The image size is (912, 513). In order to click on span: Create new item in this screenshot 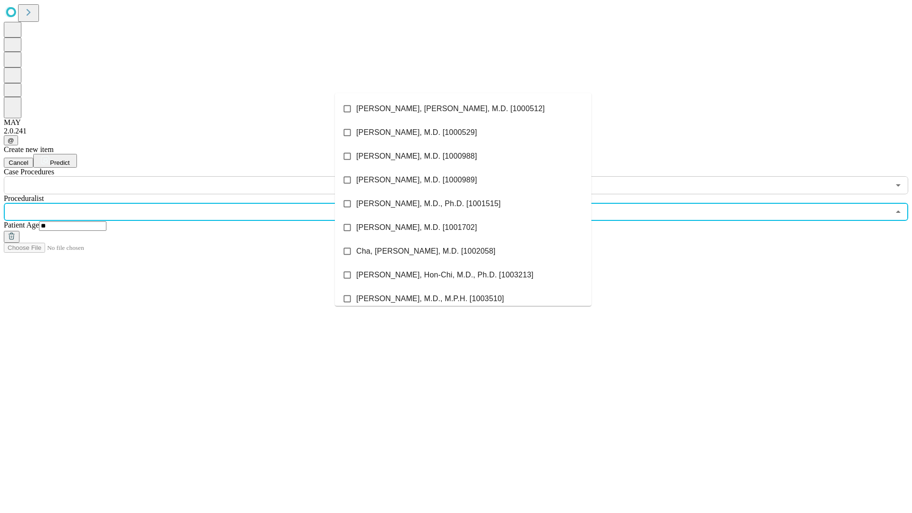, I will do `click(29, 149)`.